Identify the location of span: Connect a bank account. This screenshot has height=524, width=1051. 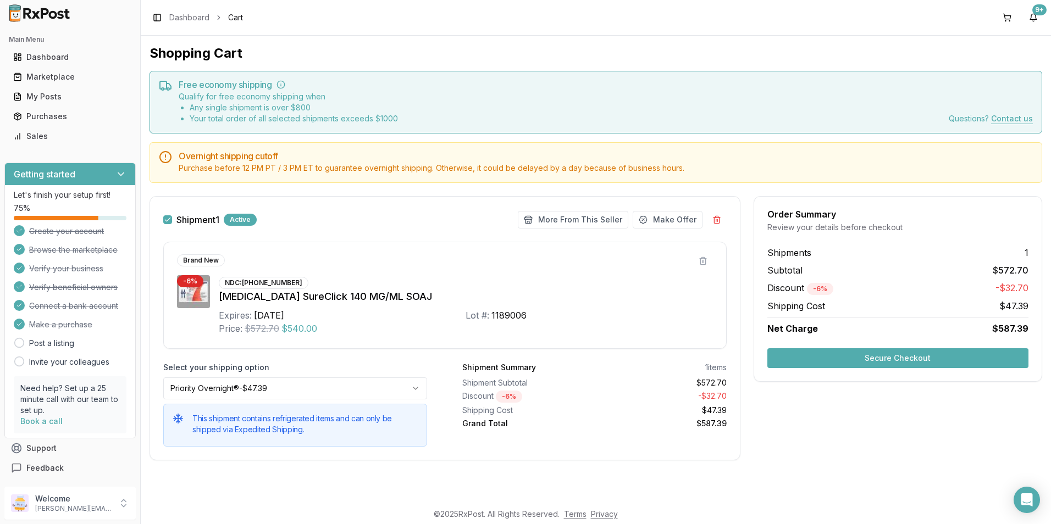
(74, 306).